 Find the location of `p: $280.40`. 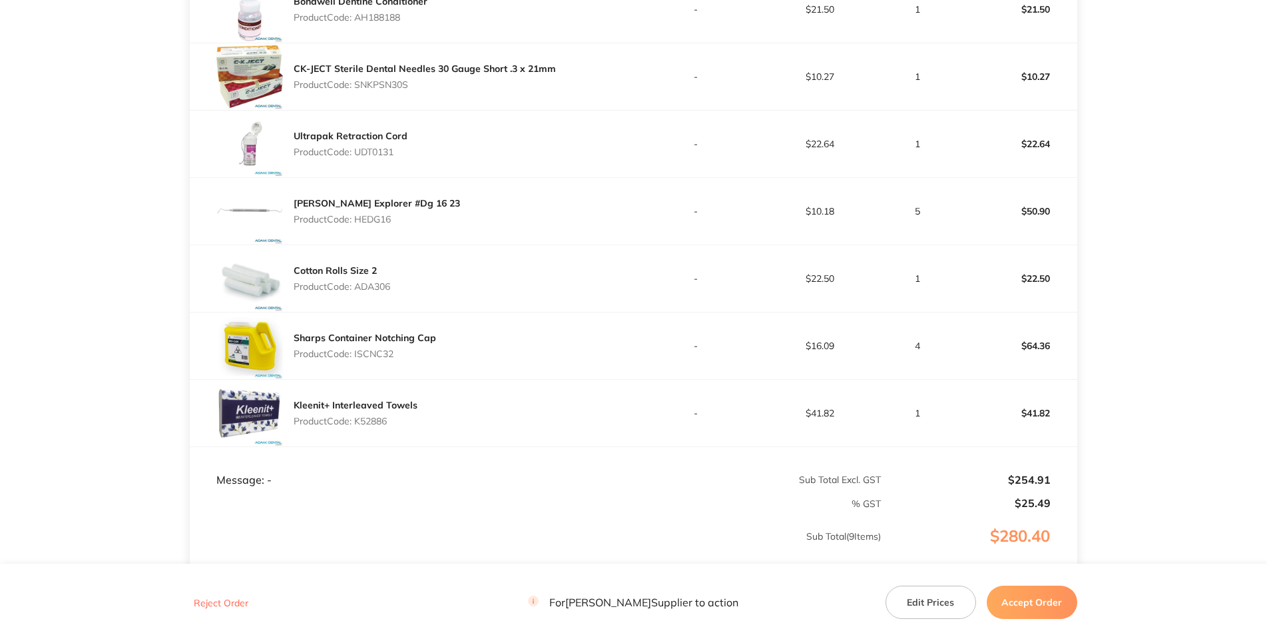

p: $280.40 is located at coordinates (979, 549).